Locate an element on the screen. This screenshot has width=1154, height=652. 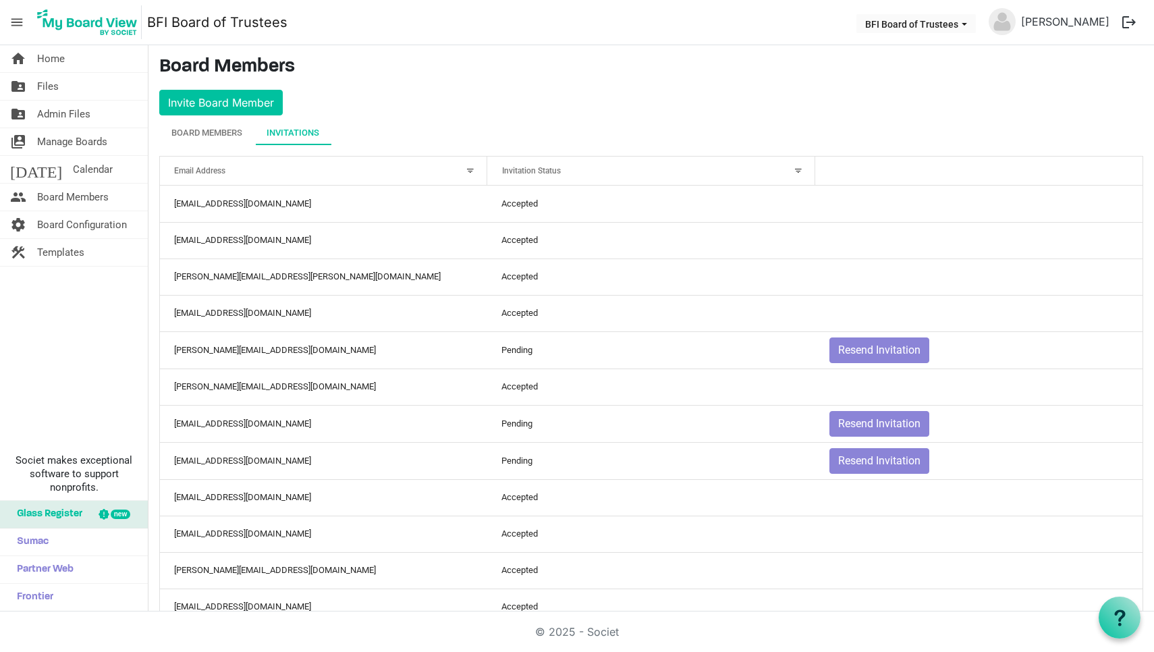
span: Calendar is located at coordinates (92, 169).